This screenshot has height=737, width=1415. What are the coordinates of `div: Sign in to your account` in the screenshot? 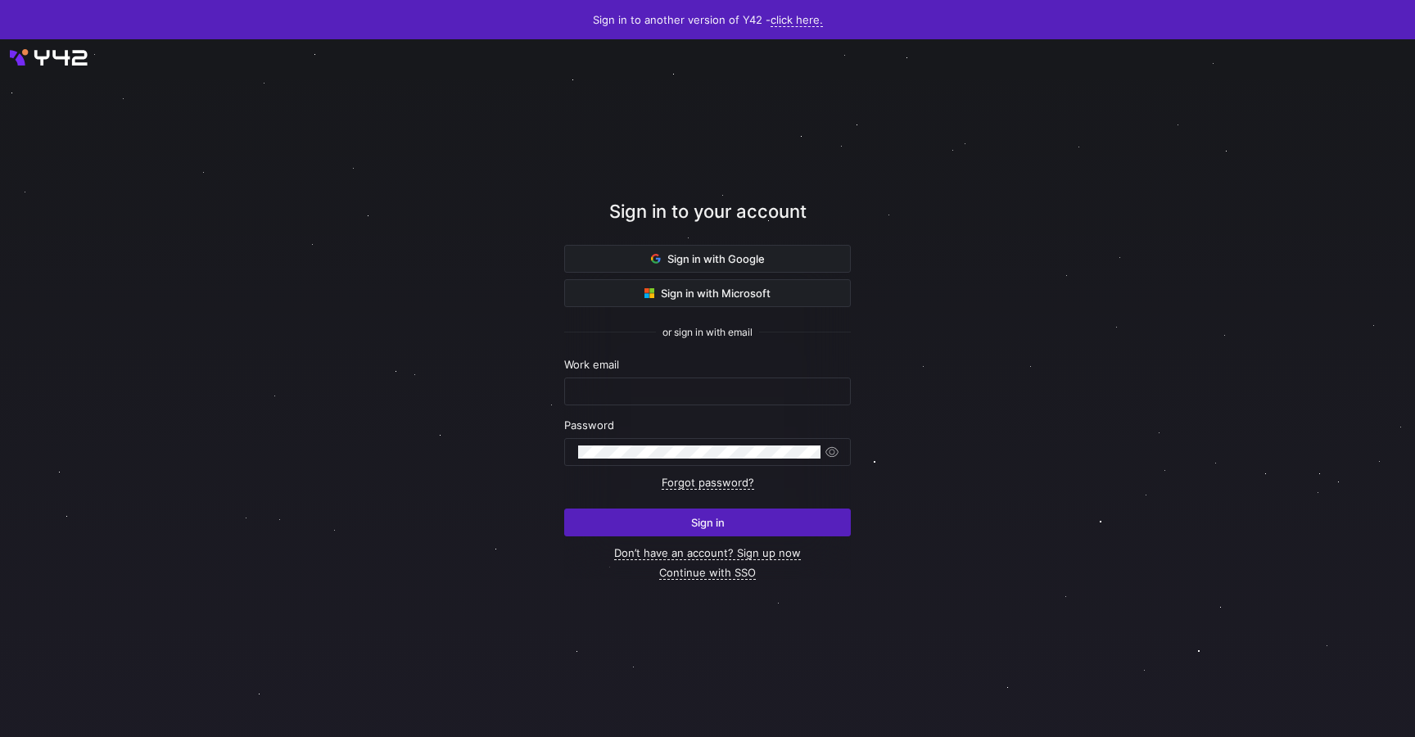 It's located at (708, 221).